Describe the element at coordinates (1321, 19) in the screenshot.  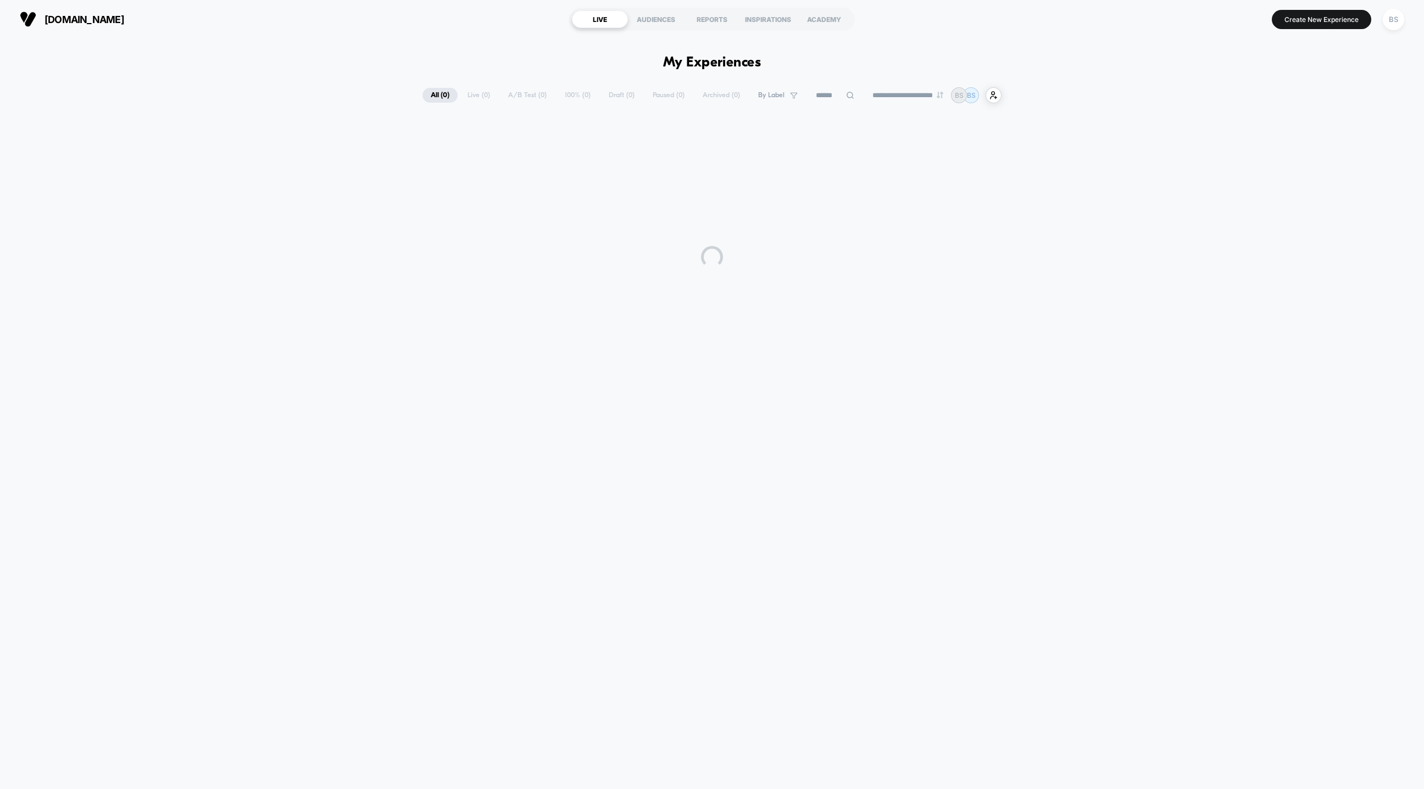
I see `button: Create New Experience` at that location.